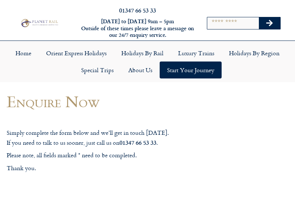  I want to click on a: Special Trips, so click(97, 70).